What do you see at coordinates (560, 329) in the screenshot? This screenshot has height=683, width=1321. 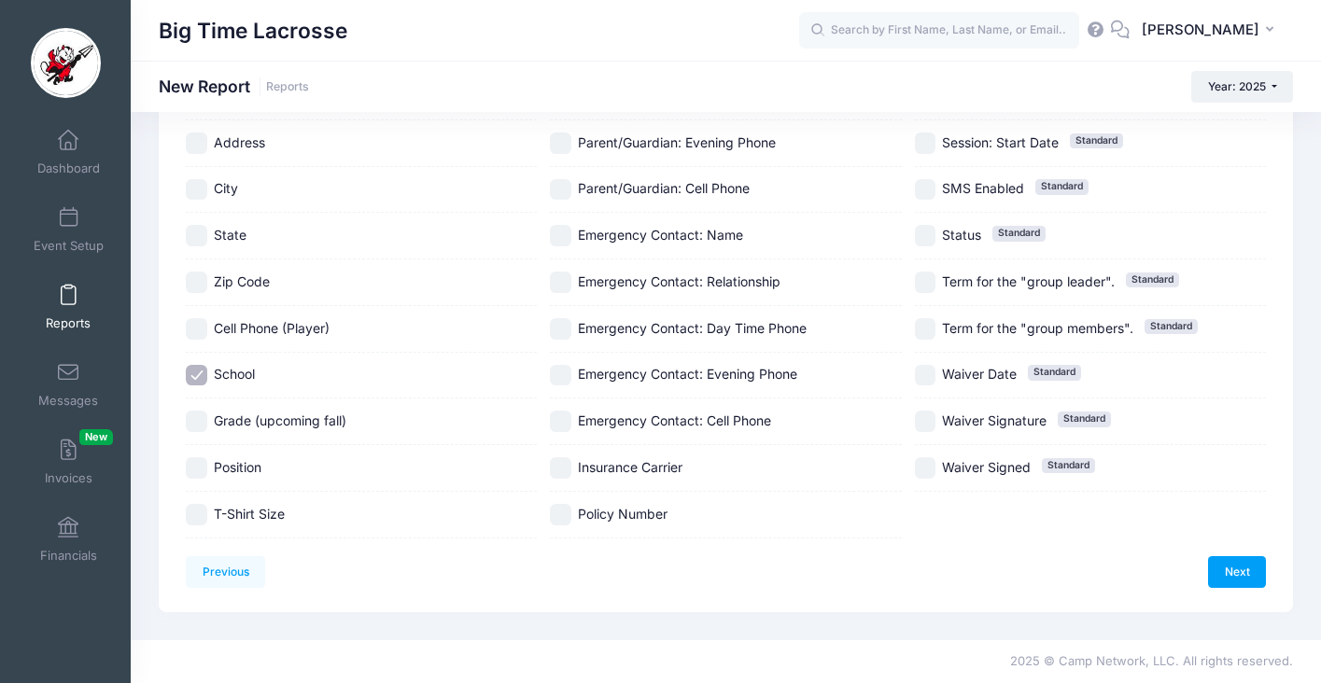 I see `input: Emergency Contact: Day Time Phone` at bounding box center [560, 329].